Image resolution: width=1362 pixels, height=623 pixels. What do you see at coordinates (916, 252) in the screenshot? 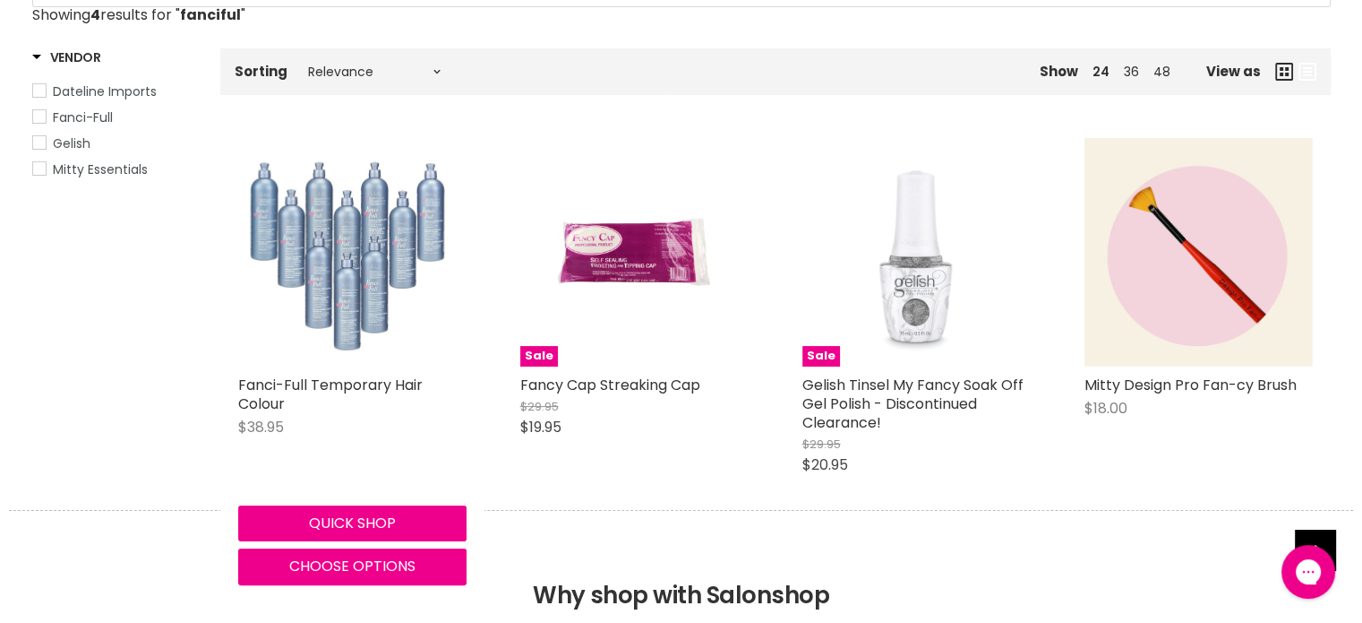
I see `a: Gelish Tinsel My Fancy Soak Off Gel Polish - Discontinued Clearance!Sale` at bounding box center [916, 252].